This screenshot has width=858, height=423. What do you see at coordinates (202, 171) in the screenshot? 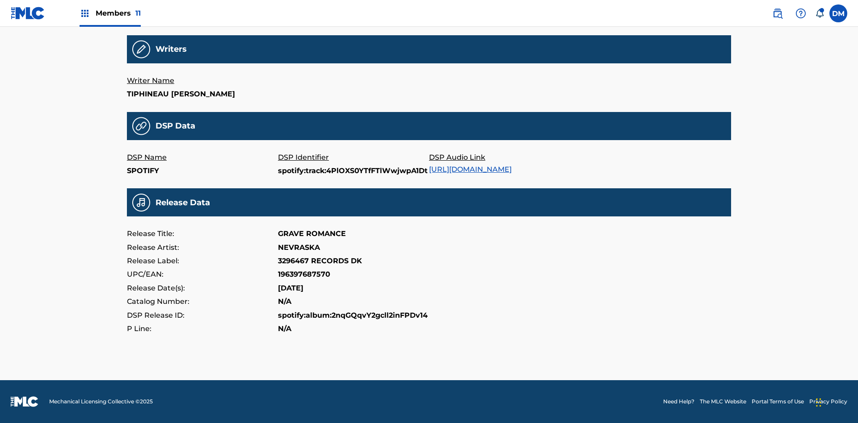
I see `p: SPOTIFY` at bounding box center [202, 171].